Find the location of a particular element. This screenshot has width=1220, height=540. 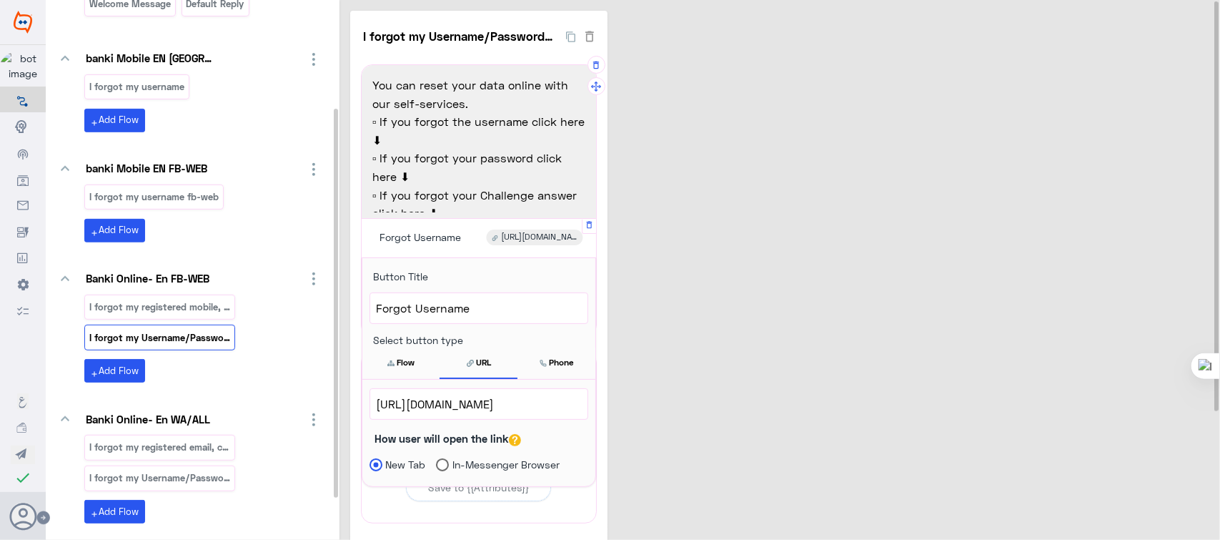

p: I forgot my Username/Password/Challenge Answer is located at coordinates (160, 477).